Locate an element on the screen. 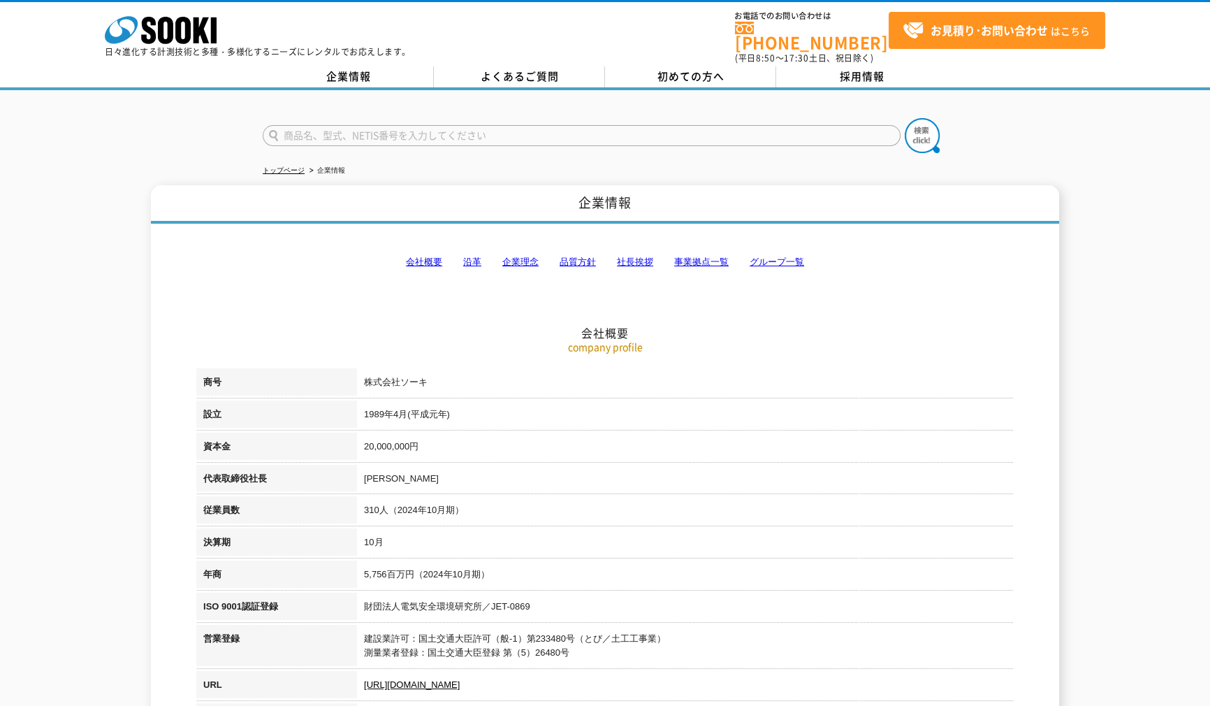 Image resolution: width=1210 pixels, height=706 pixels. h1: 企業情報 is located at coordinates (605, 204).